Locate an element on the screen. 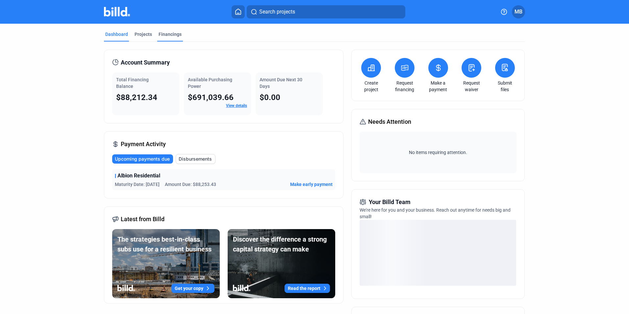 This screenshot has height=314, width=629. button: Read the report is located at coordinates (307, 288).